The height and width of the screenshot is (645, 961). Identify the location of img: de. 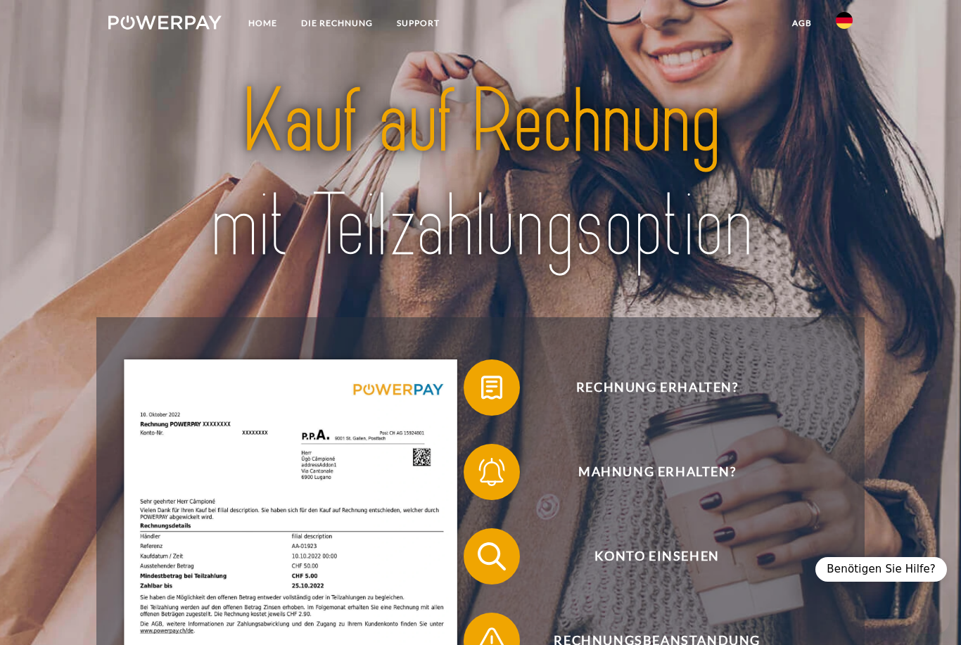
(845, 20).